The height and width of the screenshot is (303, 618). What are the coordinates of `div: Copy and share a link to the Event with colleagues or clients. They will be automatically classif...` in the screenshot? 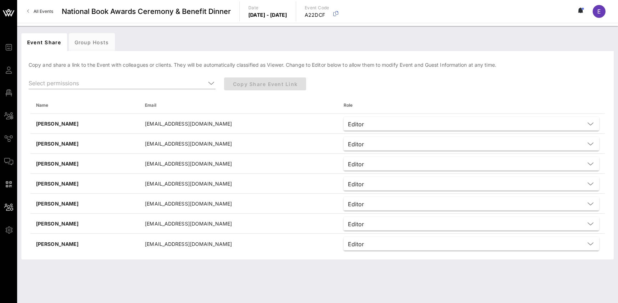 It's located at (318, 157).